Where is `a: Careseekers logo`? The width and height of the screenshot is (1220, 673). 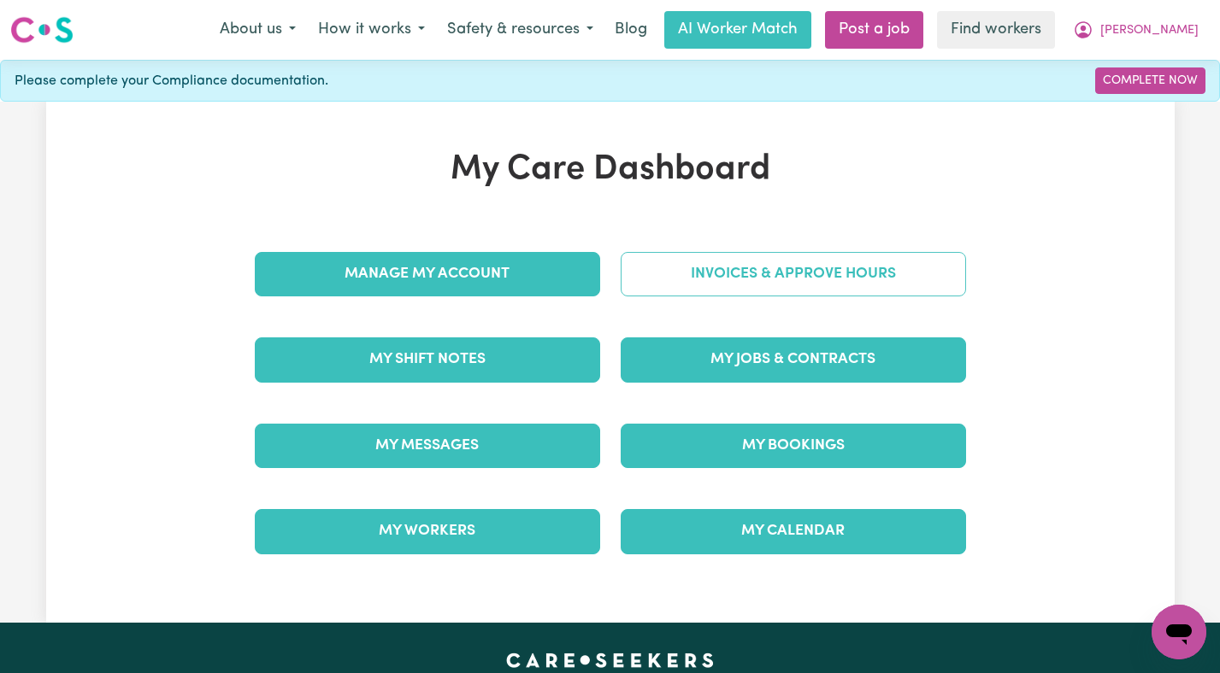 a: Careseekers logo is located at coordinates (42, 30).